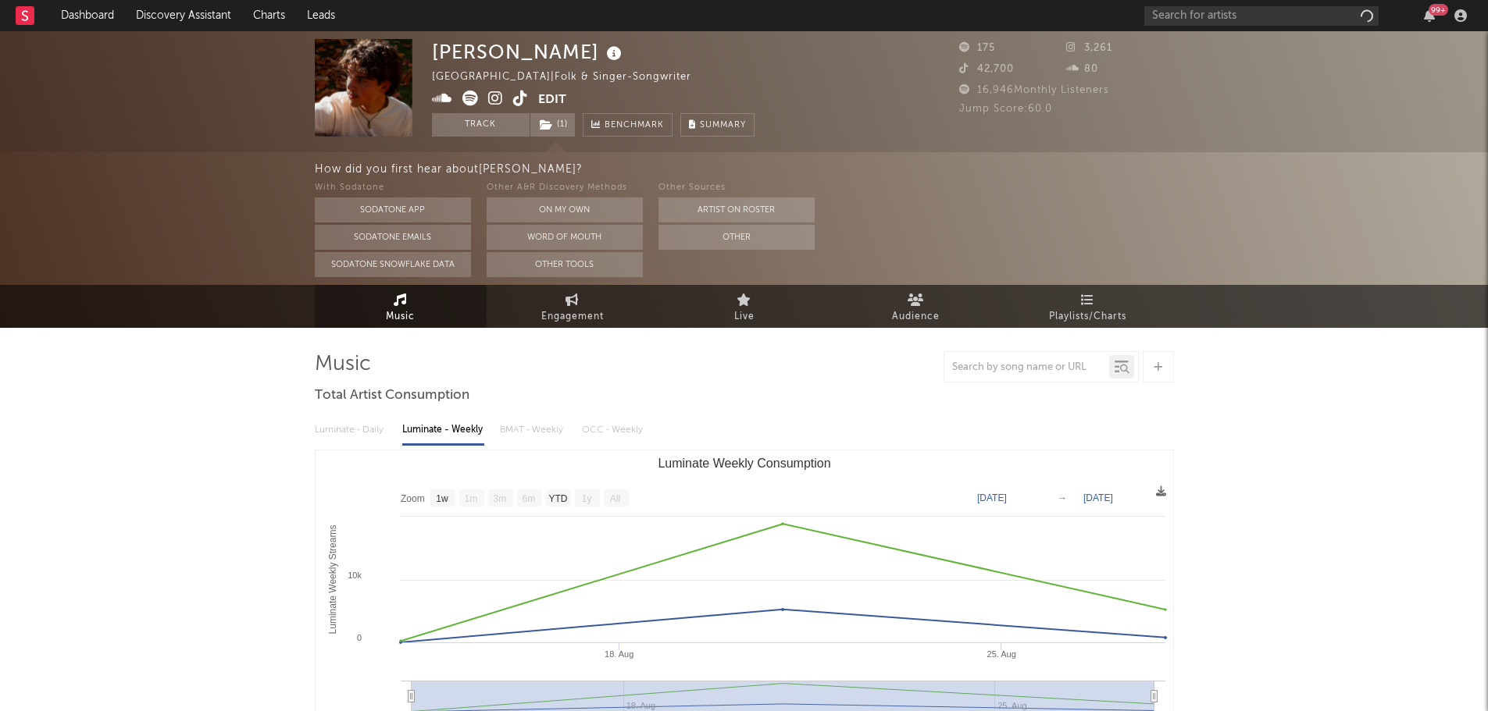 This screenshot has height=711, width=1488. Describe the element at coordinates (552, 100) in the screenshot. I see `button: Edit` at that location.